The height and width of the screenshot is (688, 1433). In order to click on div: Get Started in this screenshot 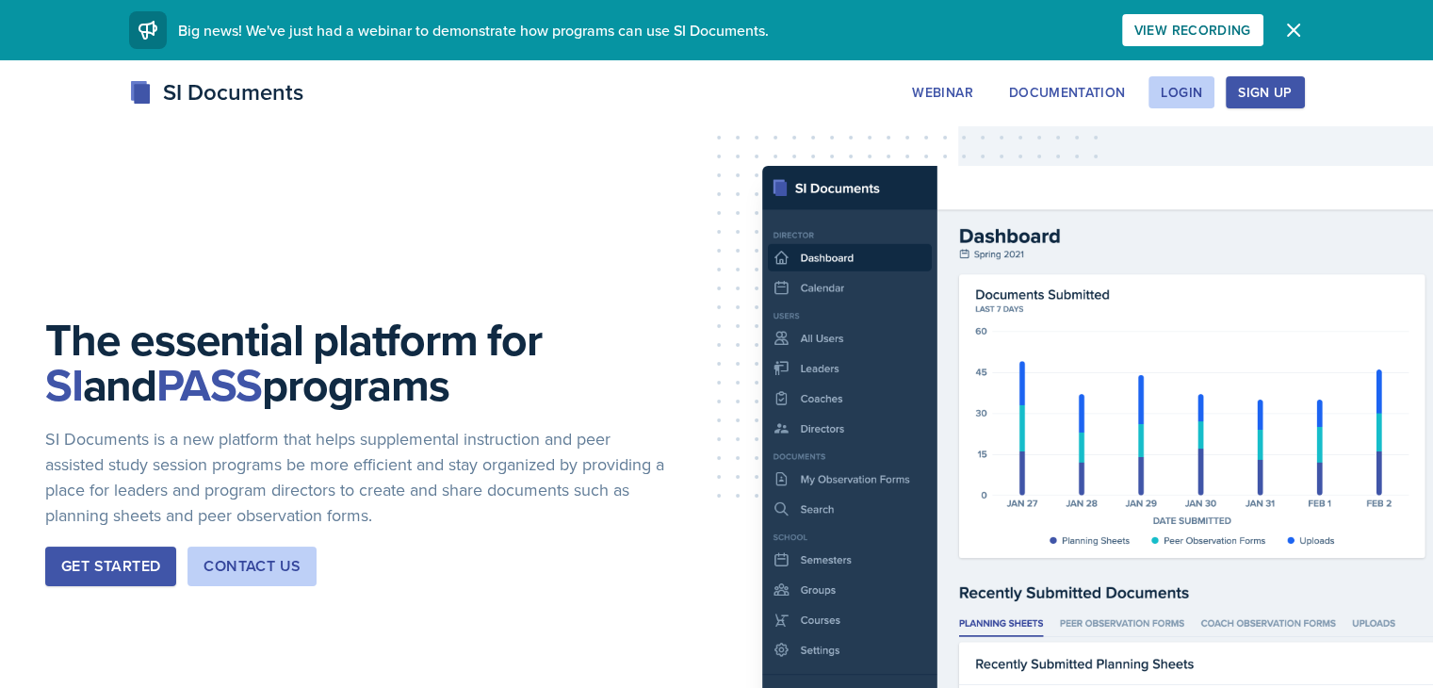, I will do `click(110, 566)`.